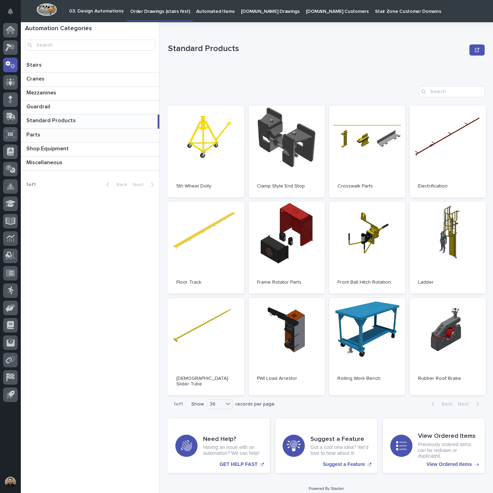 The width and height of the screenshot is (493, 493). What do you see at coordinates (90, 136) in the screenshot?
I see `a: PartsParts` at bounding box center [90, 136].